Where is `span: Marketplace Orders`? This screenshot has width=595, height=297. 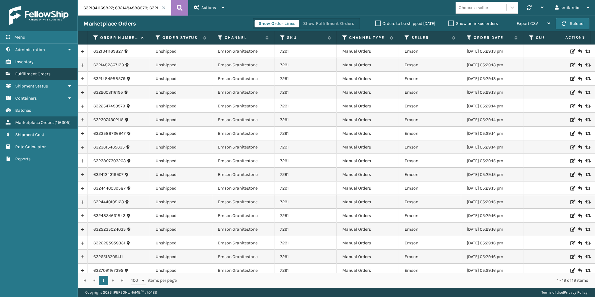
span: Marketplace Orders is located at coordinates (34, 122).